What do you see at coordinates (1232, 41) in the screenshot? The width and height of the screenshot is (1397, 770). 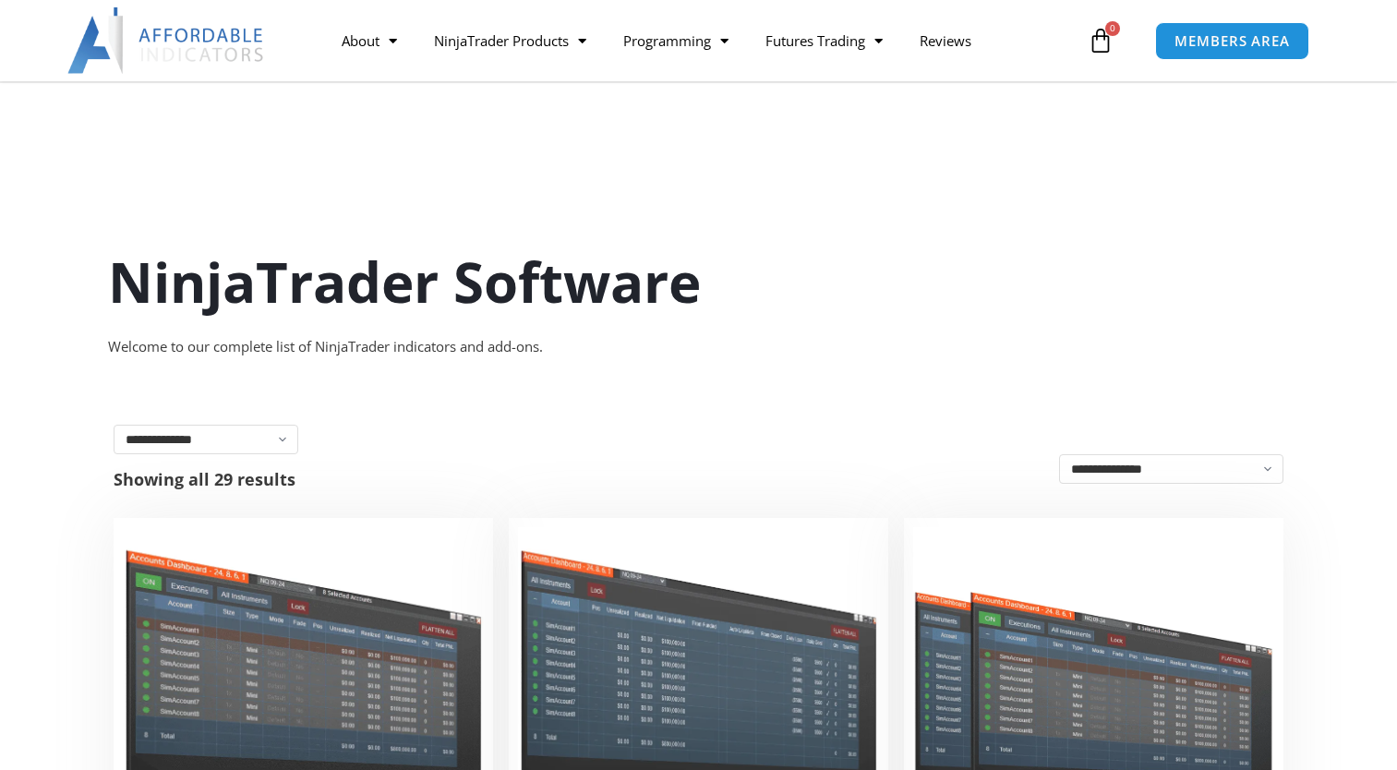 I see `span: MEMBERS AREA` at bounding box center [1232, 41].